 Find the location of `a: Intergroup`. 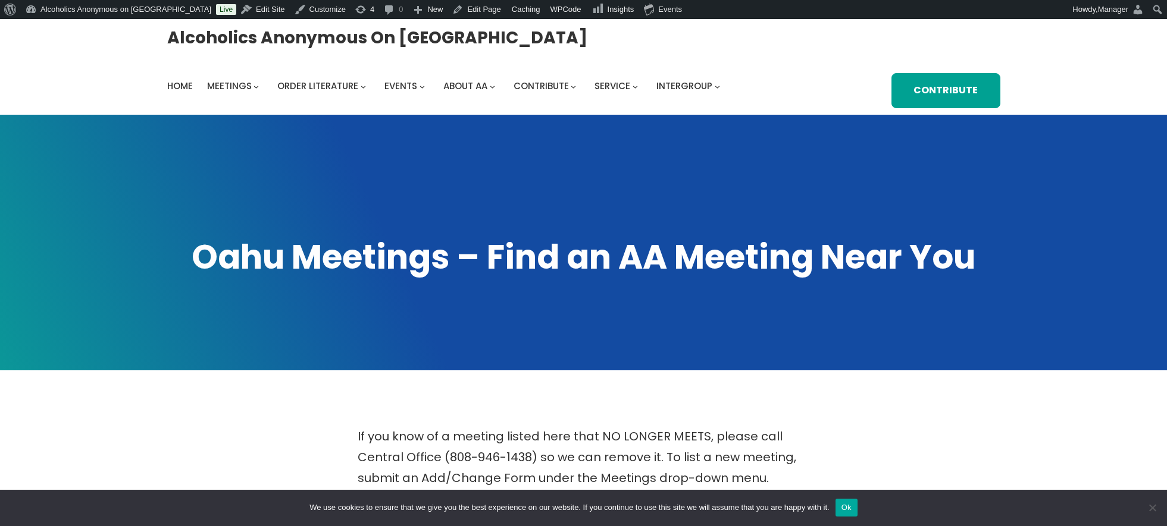

a: Intergroup is located at coordinates (684, 86).